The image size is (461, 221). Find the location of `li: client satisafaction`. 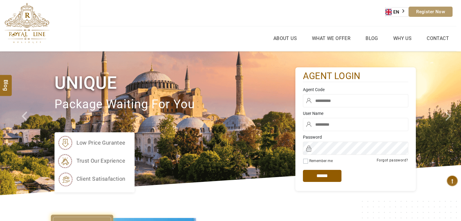

li: client satisafaction is located at coordinates (91, 179).